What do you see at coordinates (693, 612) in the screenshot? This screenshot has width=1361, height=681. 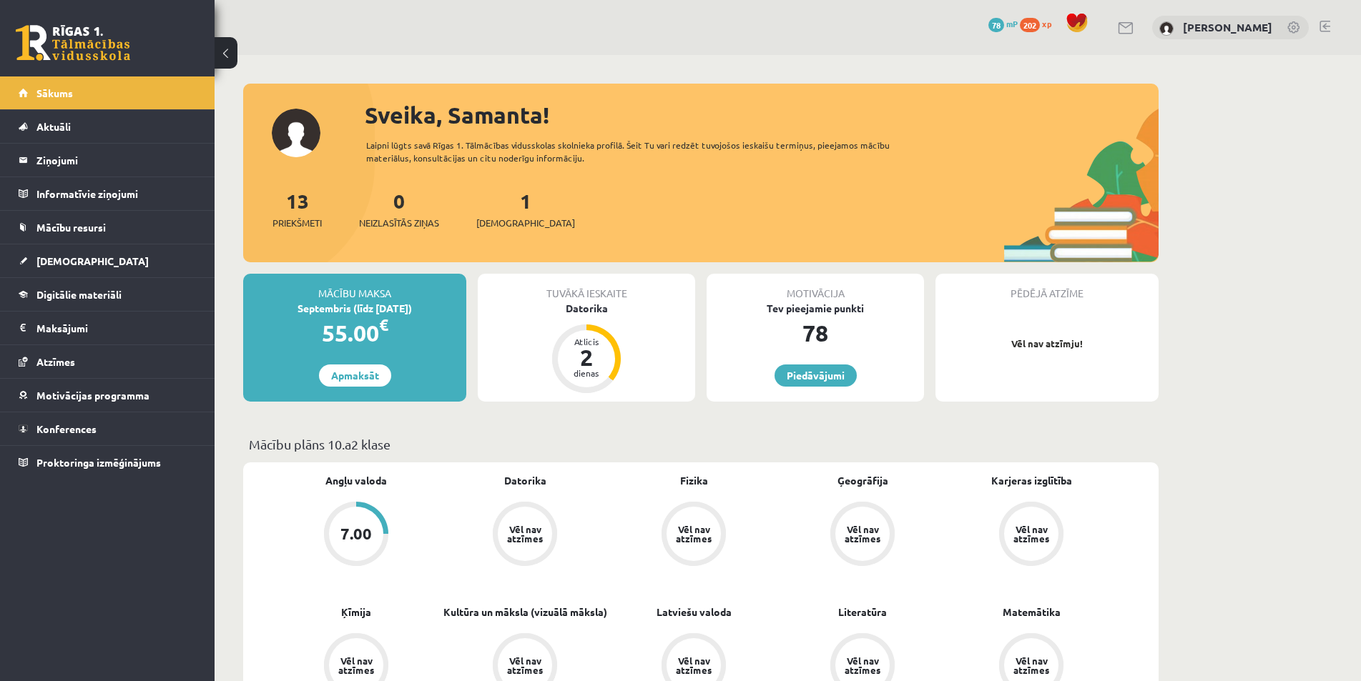 I see `a: Latviešu valoda` at bounding box center [693, 612].